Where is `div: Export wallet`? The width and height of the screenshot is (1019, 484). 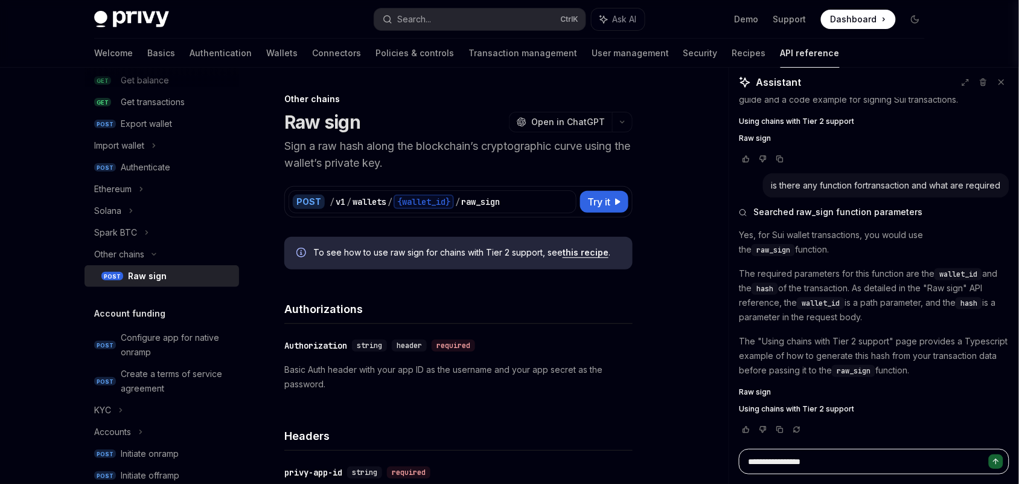
div: Export wallet is located at coordinates (146, 124).